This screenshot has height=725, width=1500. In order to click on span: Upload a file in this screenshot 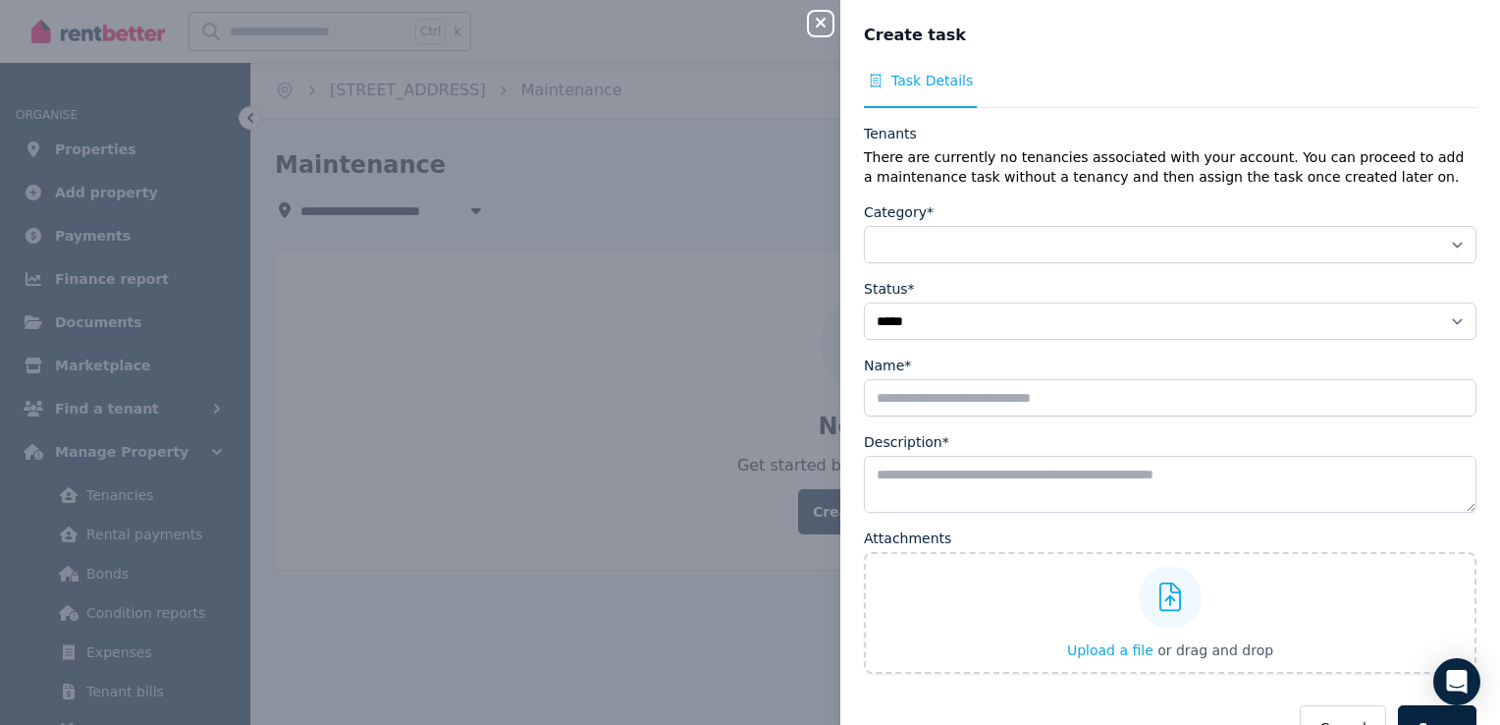, I will do `click(1111, 650)`.